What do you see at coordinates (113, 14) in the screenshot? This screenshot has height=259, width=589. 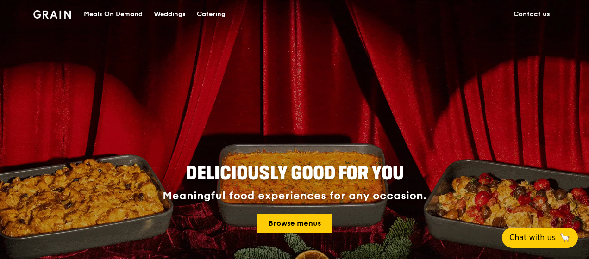 I see `div: Meals On Demand` at bounding box center [113, 14].